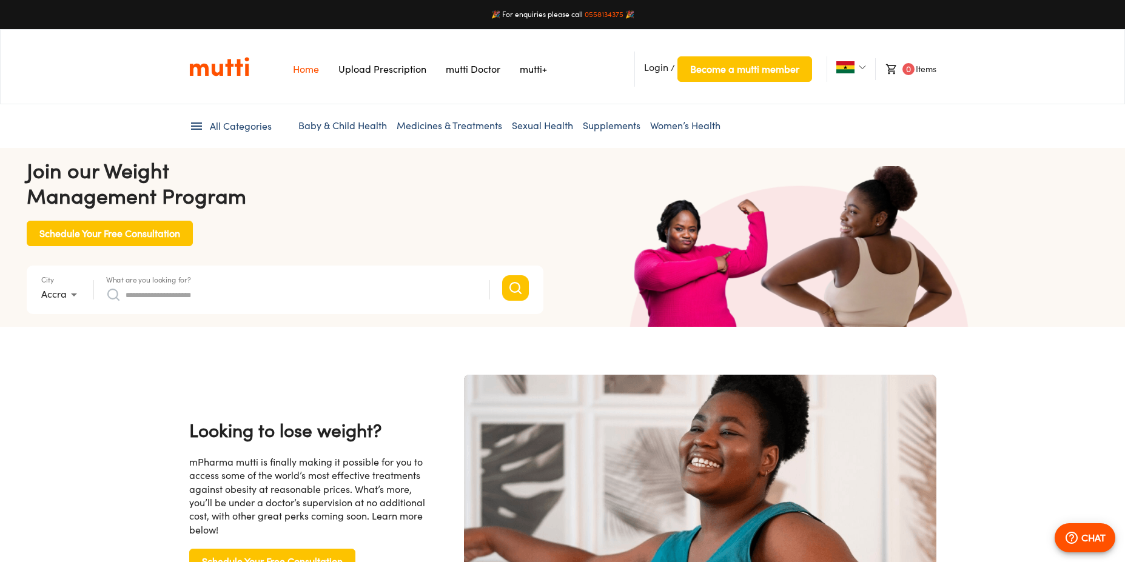 The width and height of the screenshot is (1125, 562). Describe the element at coordinates (149, 280) in the screenshot. I see `label: What are you looking for?` at that location.